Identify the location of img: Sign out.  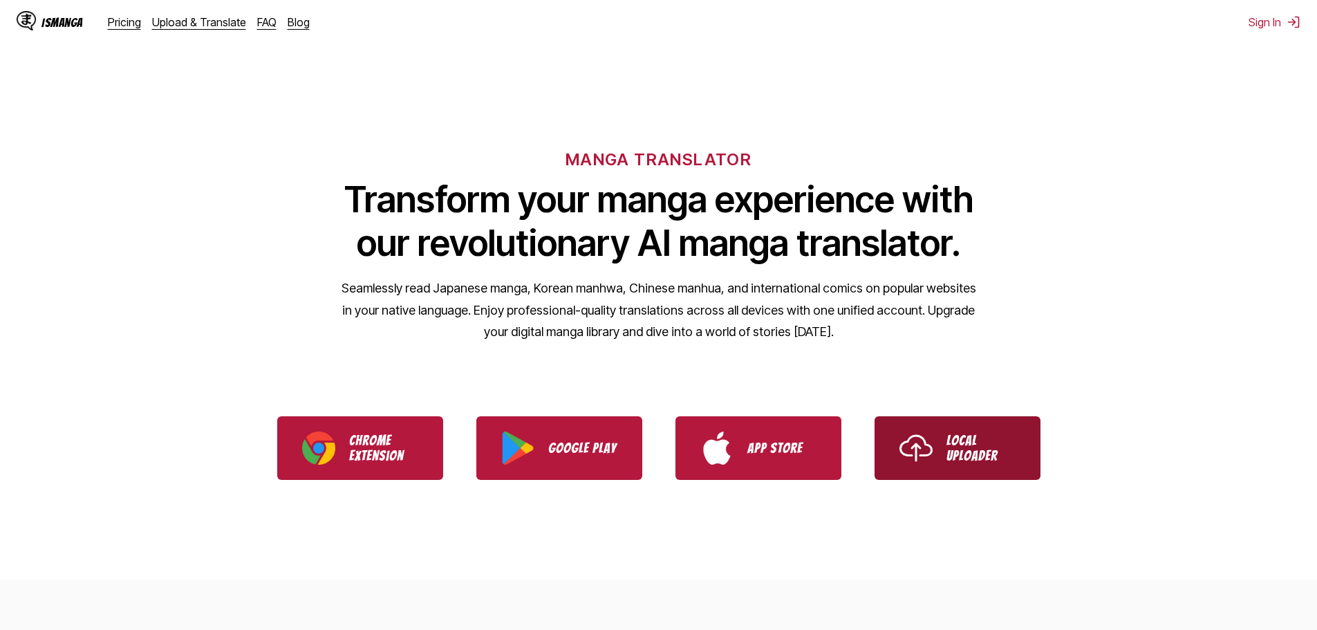
(1293, 22).